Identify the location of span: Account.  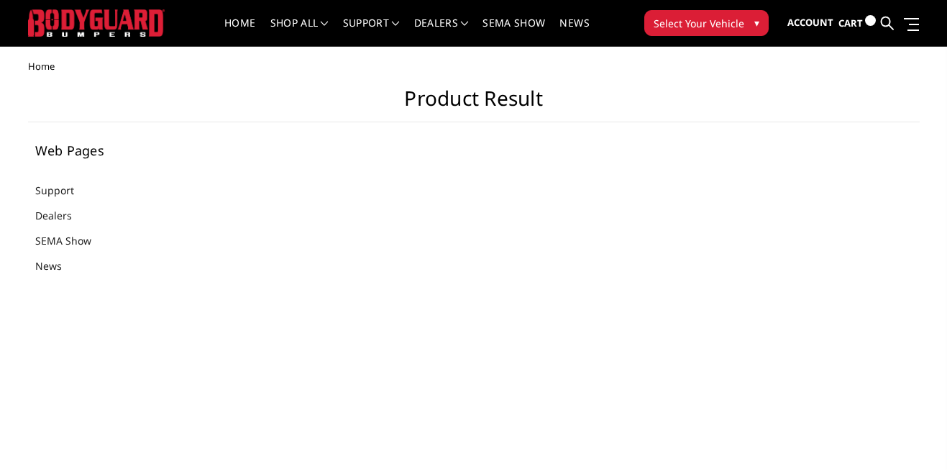
(810, 22).